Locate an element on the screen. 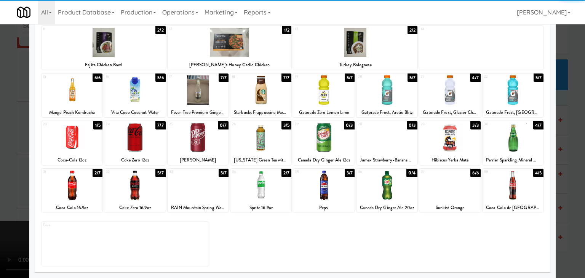 The image size is (585, 278). div: 280/3Jumex Strawberry-Banana Nectar is located at coordinates (387, 143).